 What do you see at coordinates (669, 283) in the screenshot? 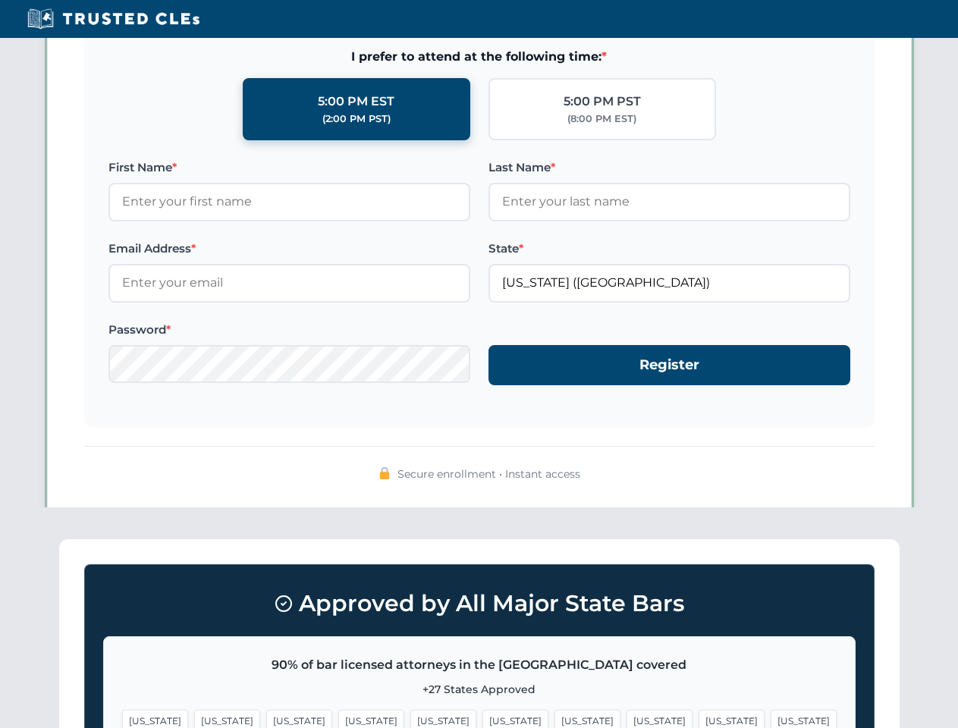
I see `input: Florida (FL)` at bounding box center [669, 283].